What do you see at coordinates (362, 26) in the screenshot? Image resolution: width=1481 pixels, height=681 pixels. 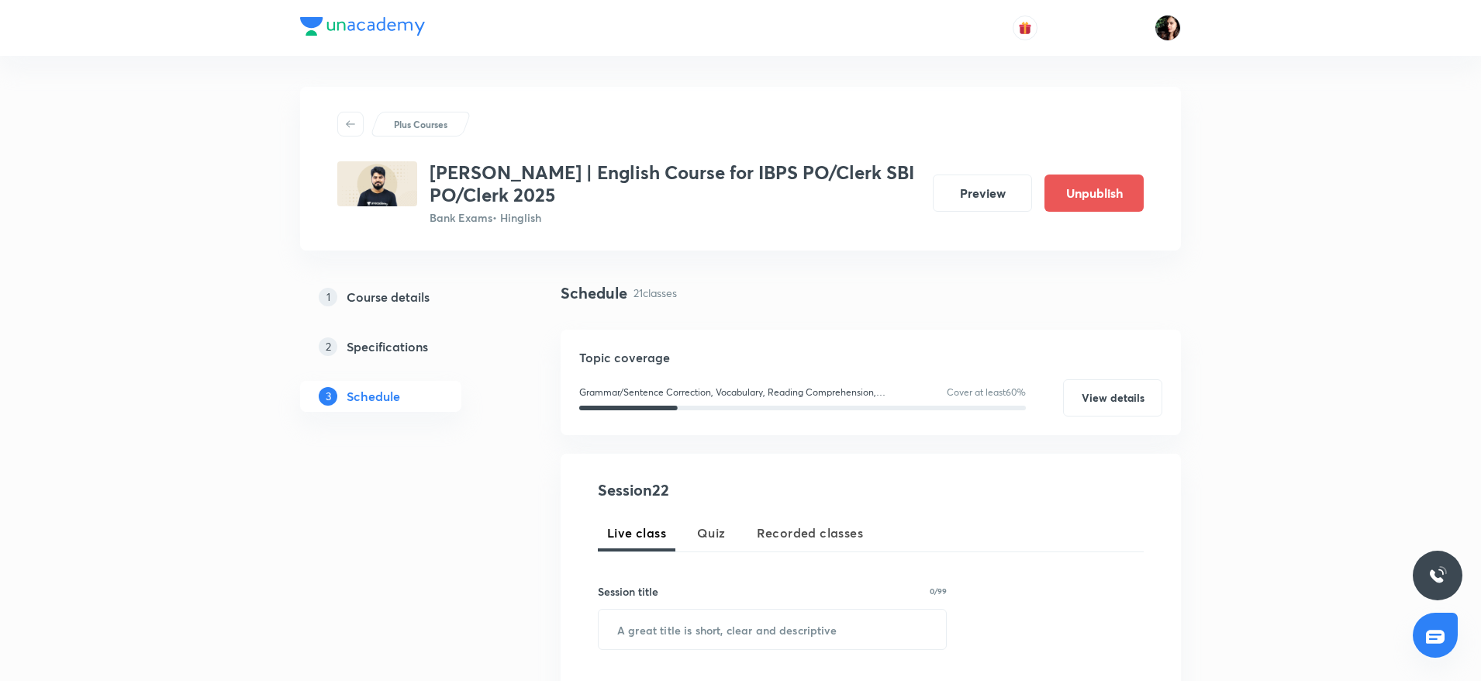 I see `img: Company Logo` at bounding box center [362, 26].